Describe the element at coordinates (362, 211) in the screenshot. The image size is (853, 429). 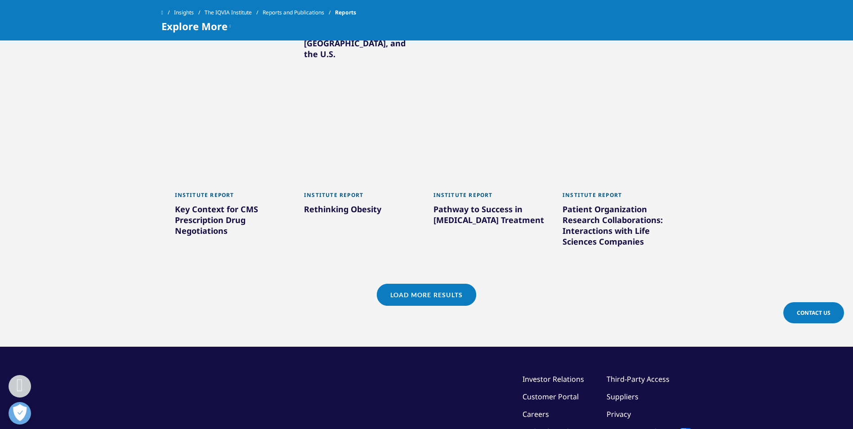
I see `div: Rethinking Obesity` at that location.